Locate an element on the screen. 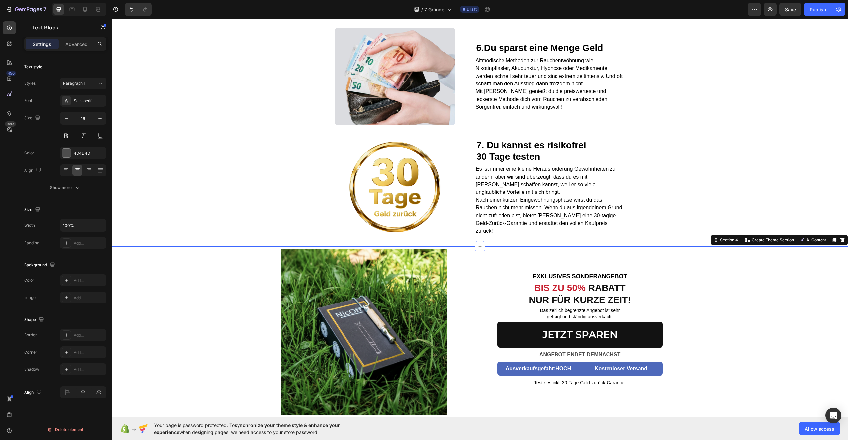 The height and width of the screenshot is (440, 848). div: Border is located at coordinates (30, 335).